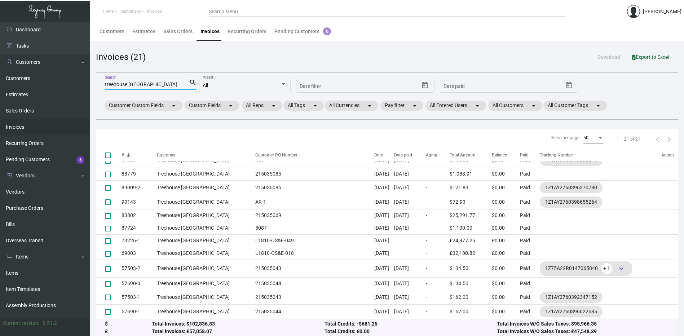 The width and height of the screenshot is (684, 336). Describe the element at coordinates (650, 57) in the screenshot. I see `span: Export to Excel` at that location.